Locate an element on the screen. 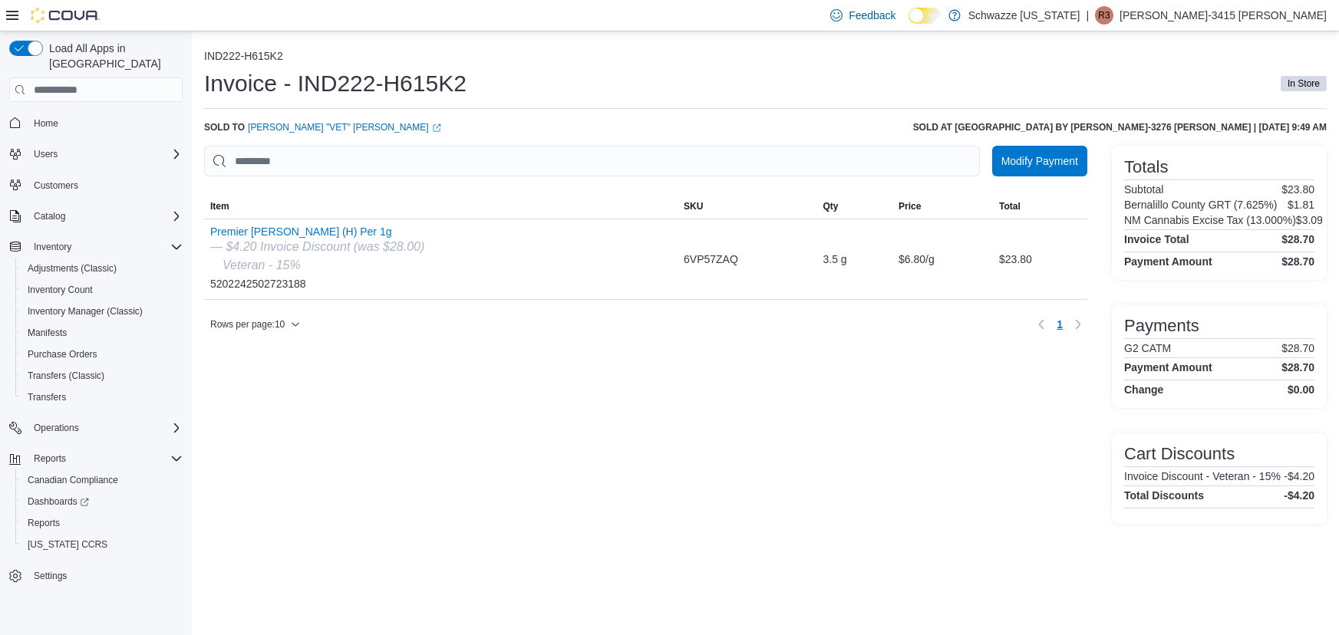  span: Settings is located at coordinates (50, 576).